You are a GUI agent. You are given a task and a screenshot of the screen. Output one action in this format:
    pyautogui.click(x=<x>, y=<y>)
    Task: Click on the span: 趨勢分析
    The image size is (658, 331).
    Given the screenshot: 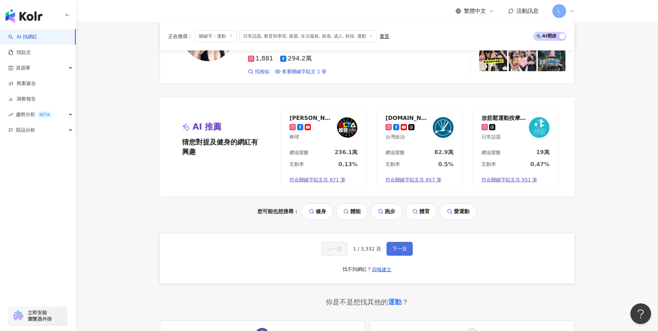 What is the action you would take?
    pyautogui.click(x=34, y=114)
    